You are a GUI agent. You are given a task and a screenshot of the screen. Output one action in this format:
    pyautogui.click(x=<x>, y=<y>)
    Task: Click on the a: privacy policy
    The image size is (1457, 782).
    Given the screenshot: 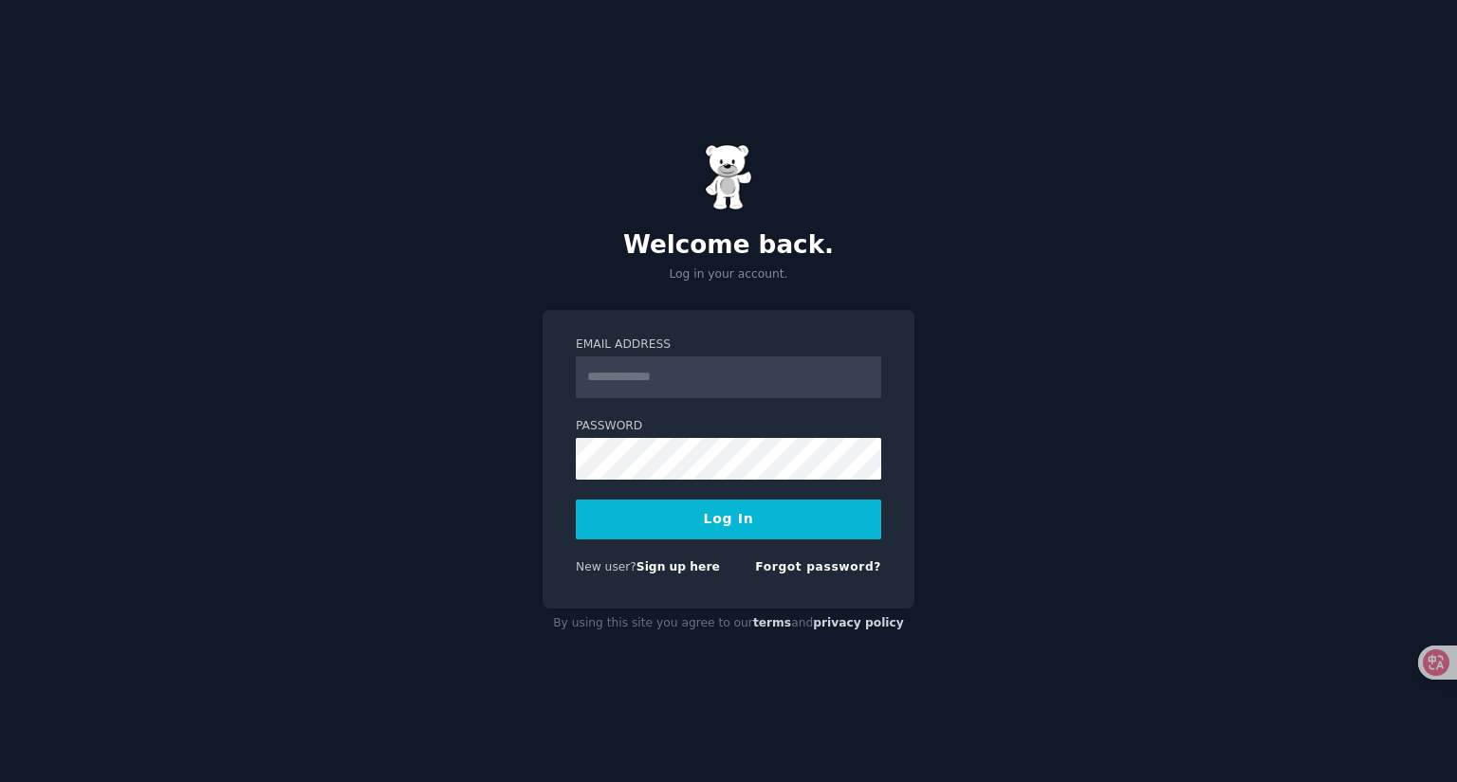 What is the action you would take?
    pyautogui.click(x=858, y=623)
    